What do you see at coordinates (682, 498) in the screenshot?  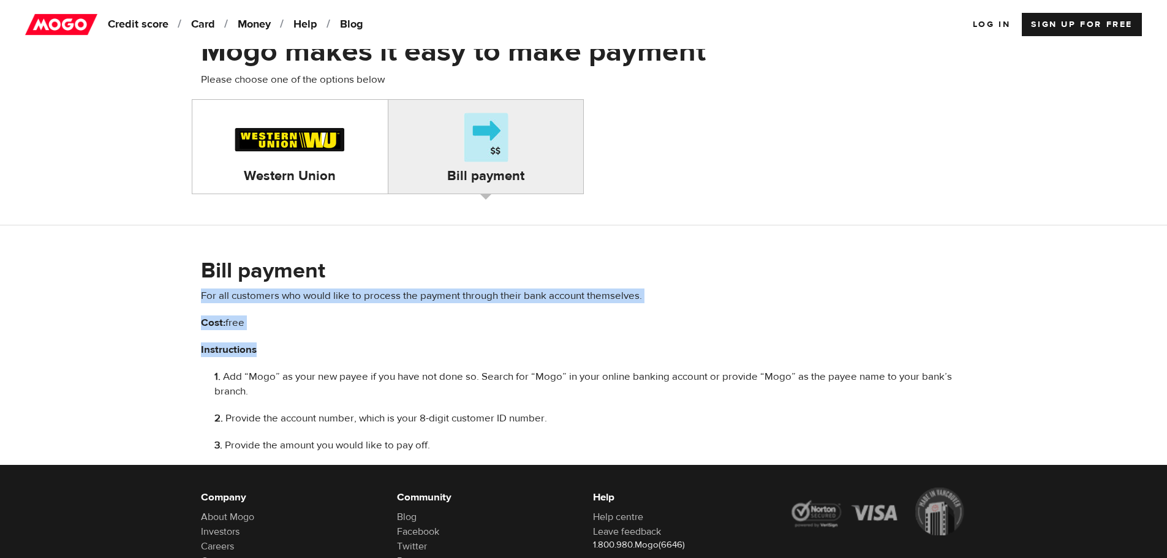 I see `h6: Help` at bounding box center [682, 498].